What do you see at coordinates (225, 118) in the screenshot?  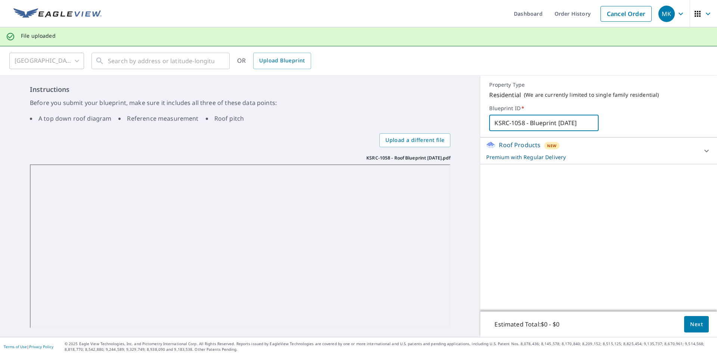 I see `li: Roof pitch` at bounding box center [225, 118].